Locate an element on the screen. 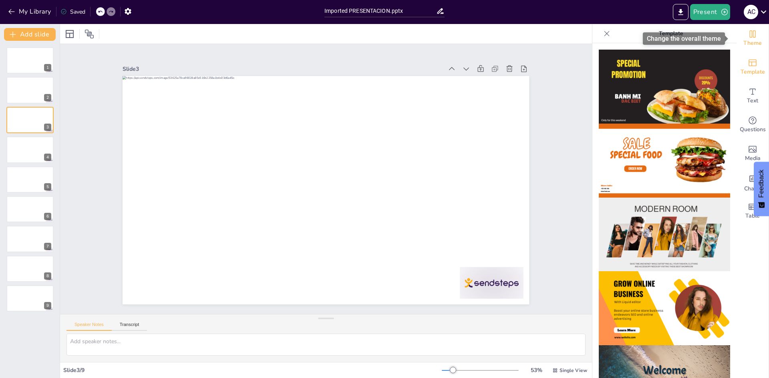  button: My Library is located at coordinates (30, 12).